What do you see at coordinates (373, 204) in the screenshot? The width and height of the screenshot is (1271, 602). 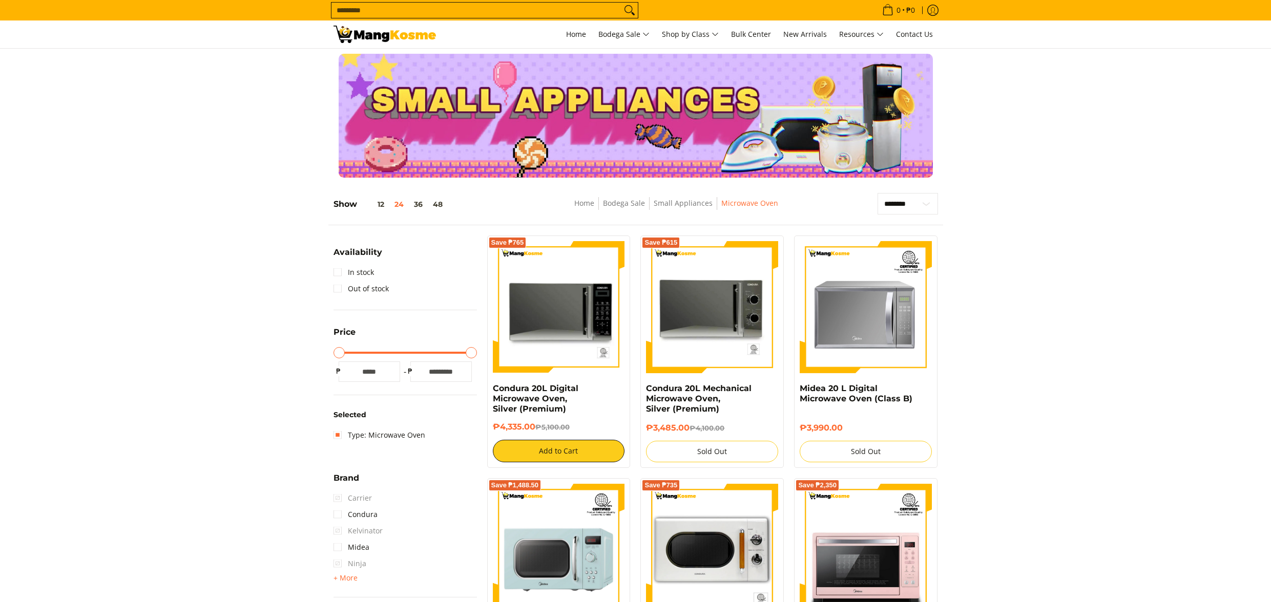 I see `button: 12` at bounding box center [373, 204].